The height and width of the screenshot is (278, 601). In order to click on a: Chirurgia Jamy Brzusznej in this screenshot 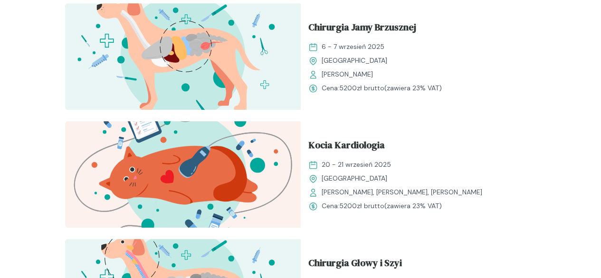, I will do `click(419, 29)`.